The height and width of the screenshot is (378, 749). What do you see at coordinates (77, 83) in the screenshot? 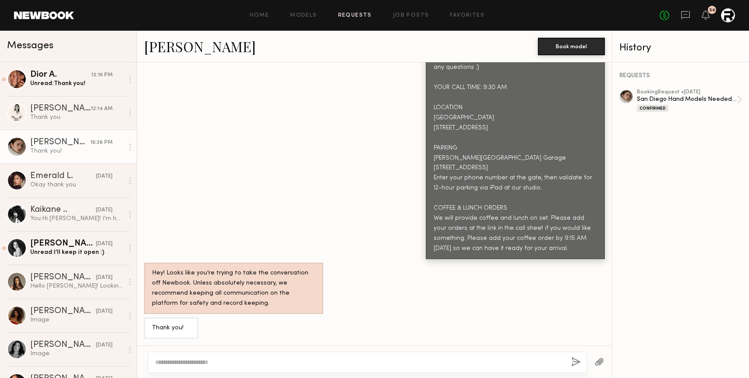
I see `div: Unread: Thank you!` at bounding box center [77, 83].